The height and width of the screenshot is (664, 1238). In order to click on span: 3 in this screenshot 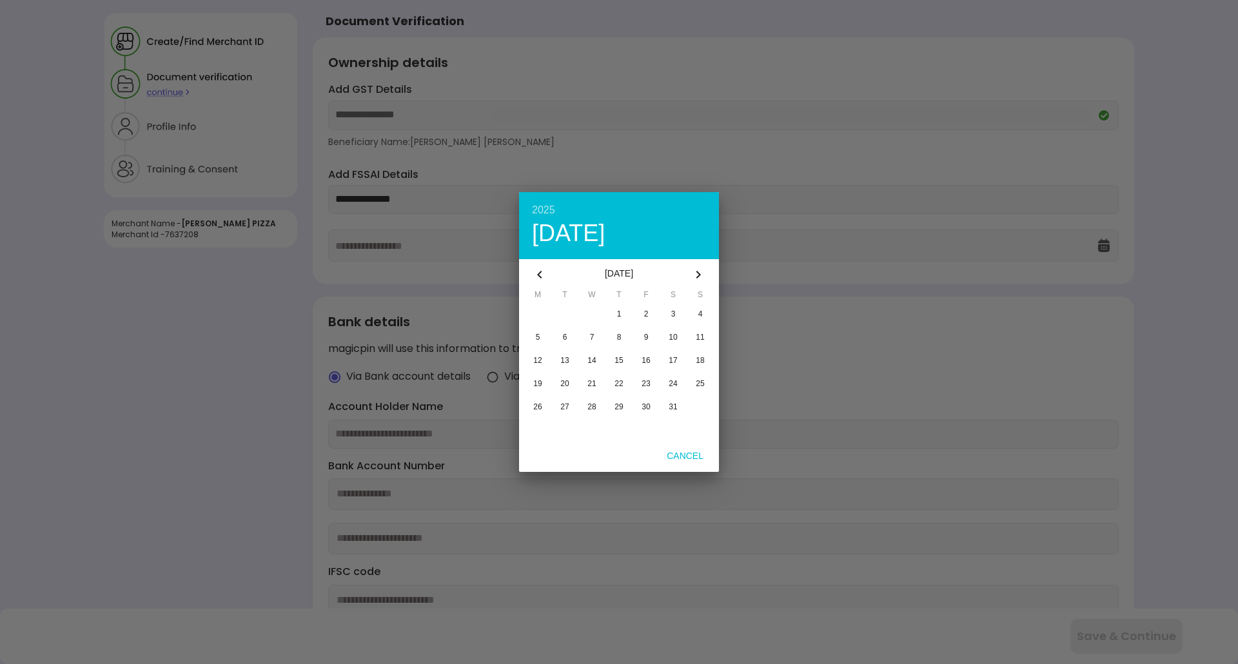, I will do `click(673, 314)`.